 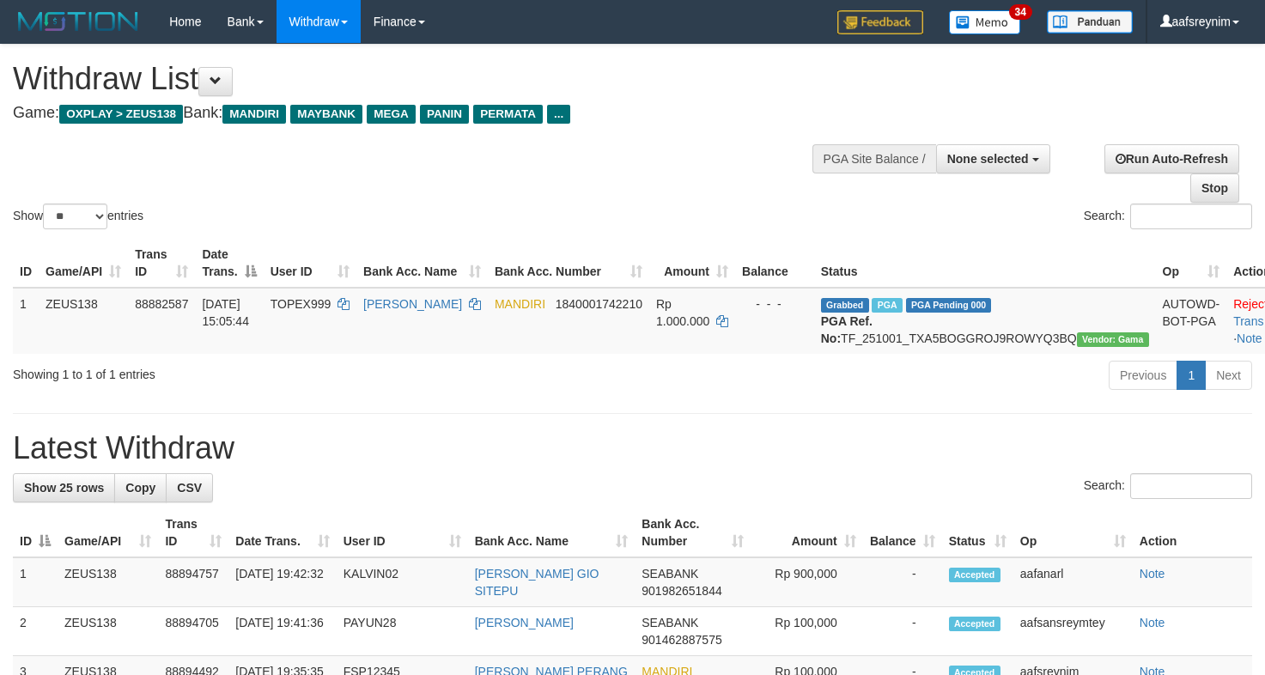 I want to click on th: ID: activate to sort column descending, so click(x=35, y=533).